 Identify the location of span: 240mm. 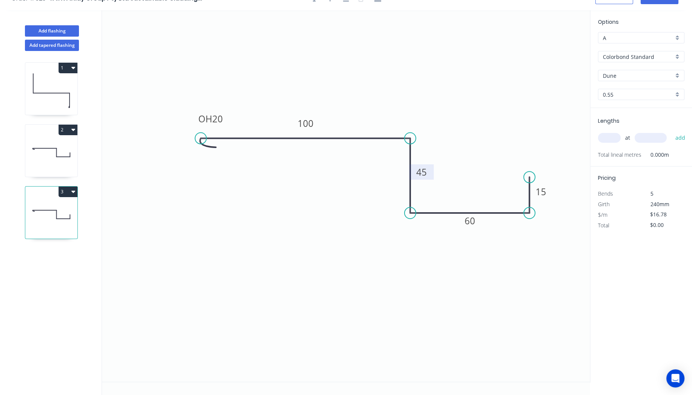
(660, 204).